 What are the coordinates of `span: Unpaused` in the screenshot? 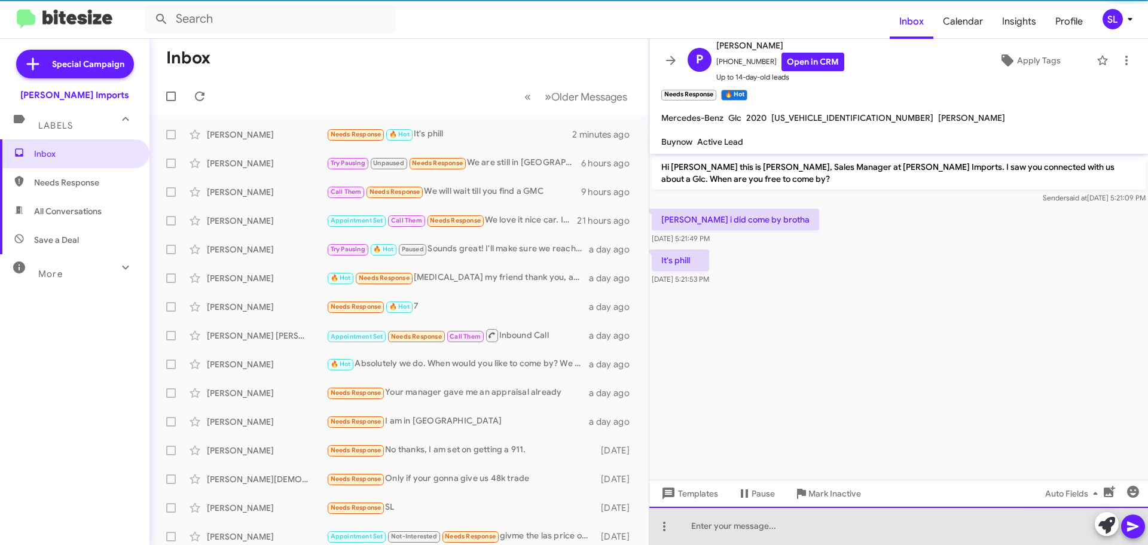 It's located at (389, 163).